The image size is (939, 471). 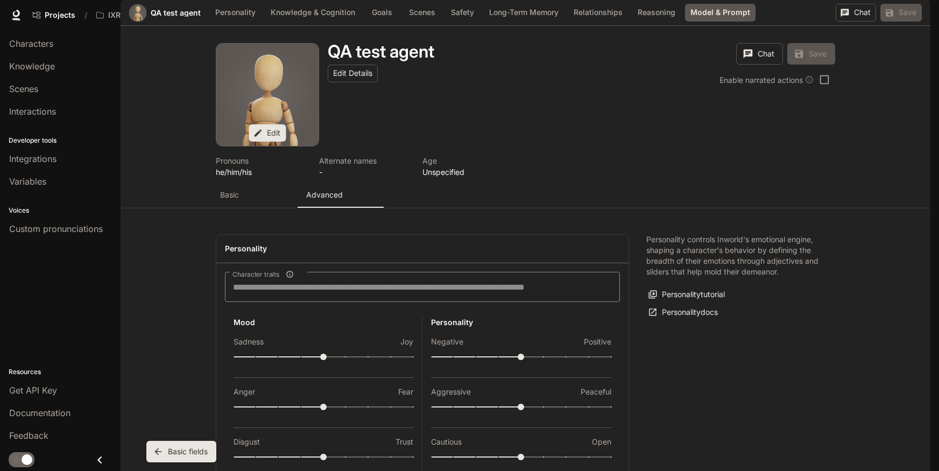 What do you see at coordinates (261, 172) in the screenshot?
I see `p: he/him/his` at bounding box center [261, 172].